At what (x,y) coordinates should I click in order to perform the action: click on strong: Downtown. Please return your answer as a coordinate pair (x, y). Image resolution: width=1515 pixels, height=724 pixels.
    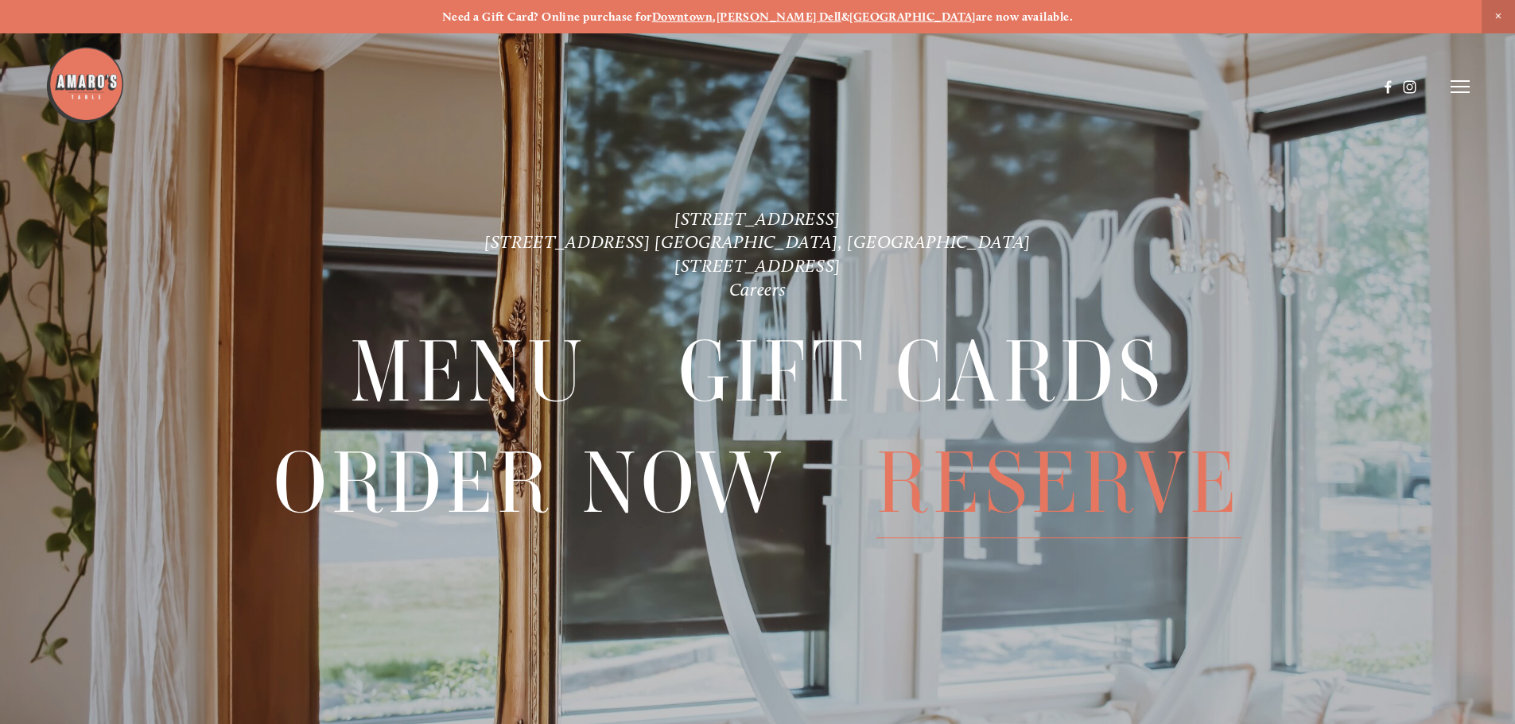
    Looking at the image, I should click on (682, 17).